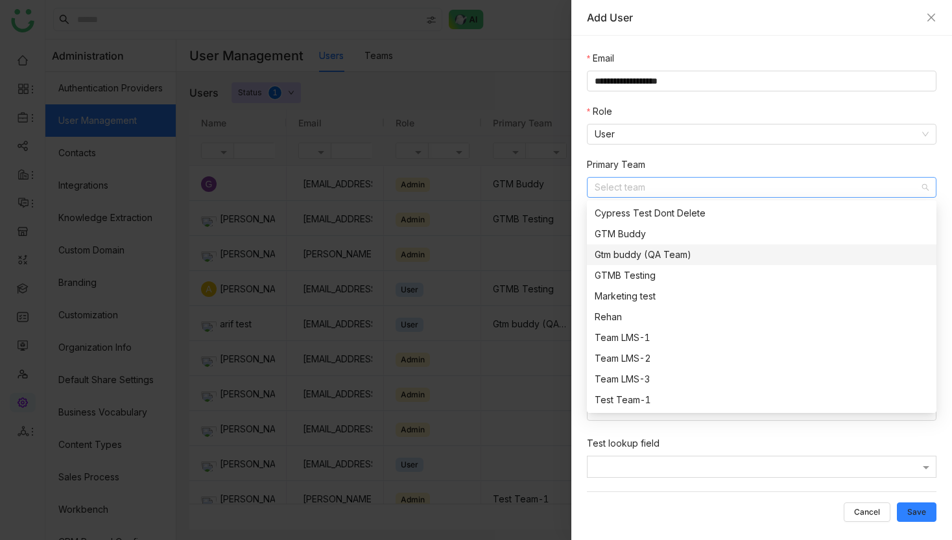  What do you see at coordinates (761, 400) in the screenshot?
I see `div: Test Team-1` at bounding box center [761, 400].